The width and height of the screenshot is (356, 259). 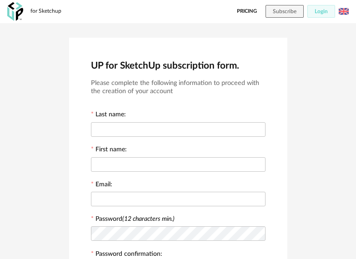 I want to click on img: us, so click(x=344, y=11).